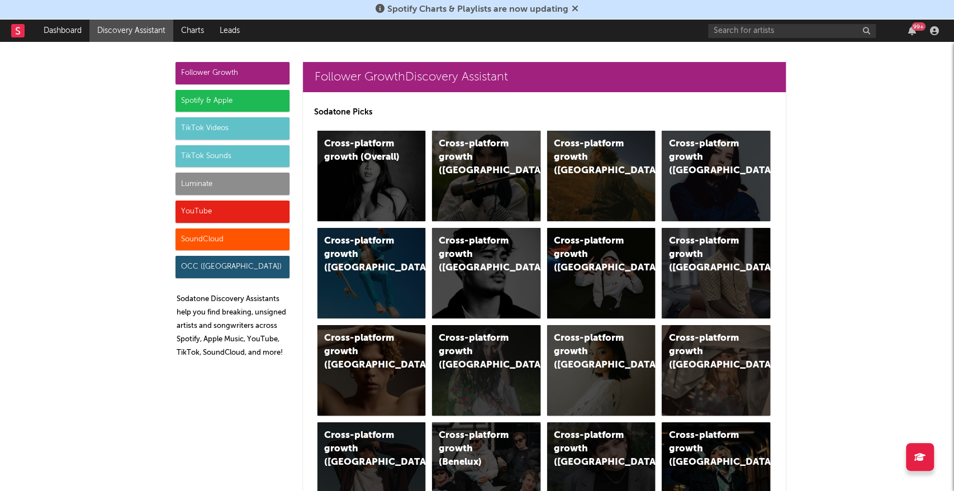 The width and height of the screenshot is (954, 491). Describe the element at coordinates (233, 327) in the screenshot. I see `p: Sodatone Discovery Assistants help you find breaking, unsigned artists and songwriters across Spo...` at that location.